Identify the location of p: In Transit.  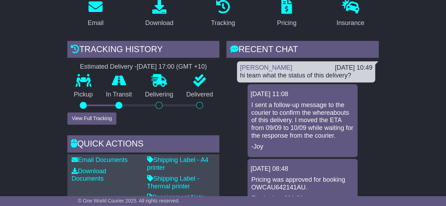
(119, 95).